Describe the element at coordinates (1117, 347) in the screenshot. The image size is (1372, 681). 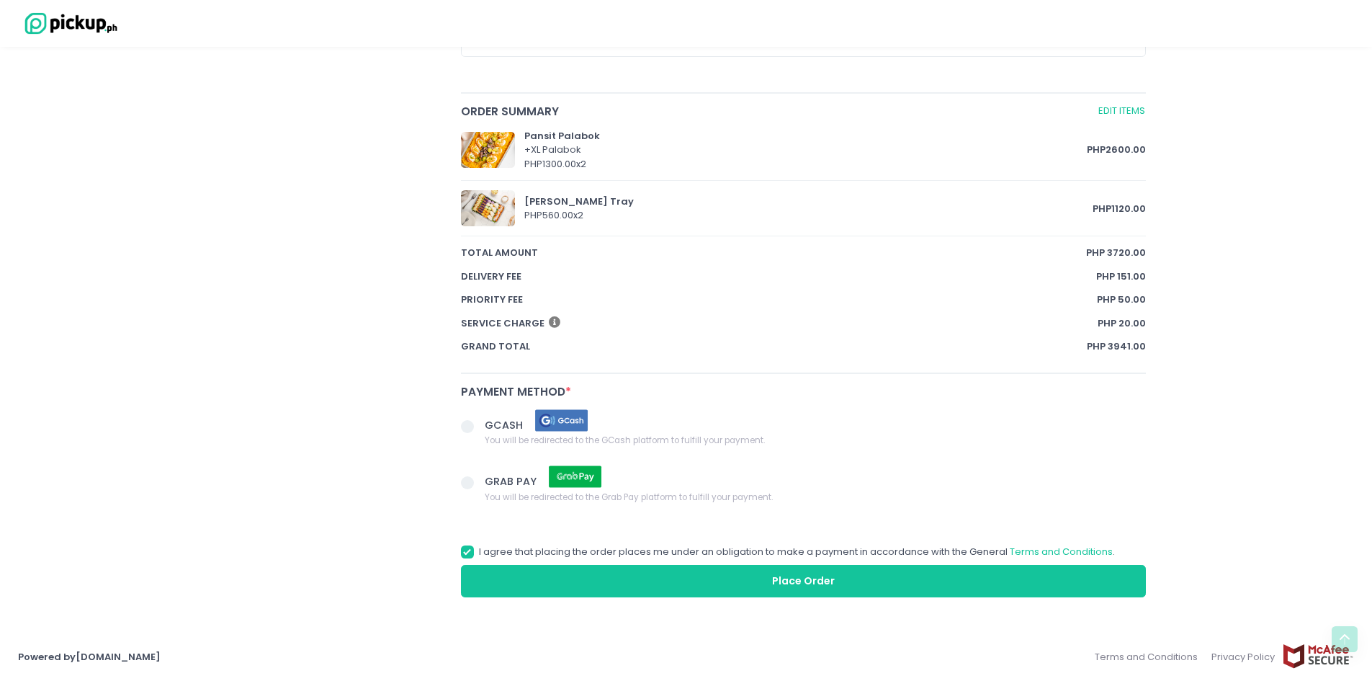
I see `span: PHP 3941.00` at that location.